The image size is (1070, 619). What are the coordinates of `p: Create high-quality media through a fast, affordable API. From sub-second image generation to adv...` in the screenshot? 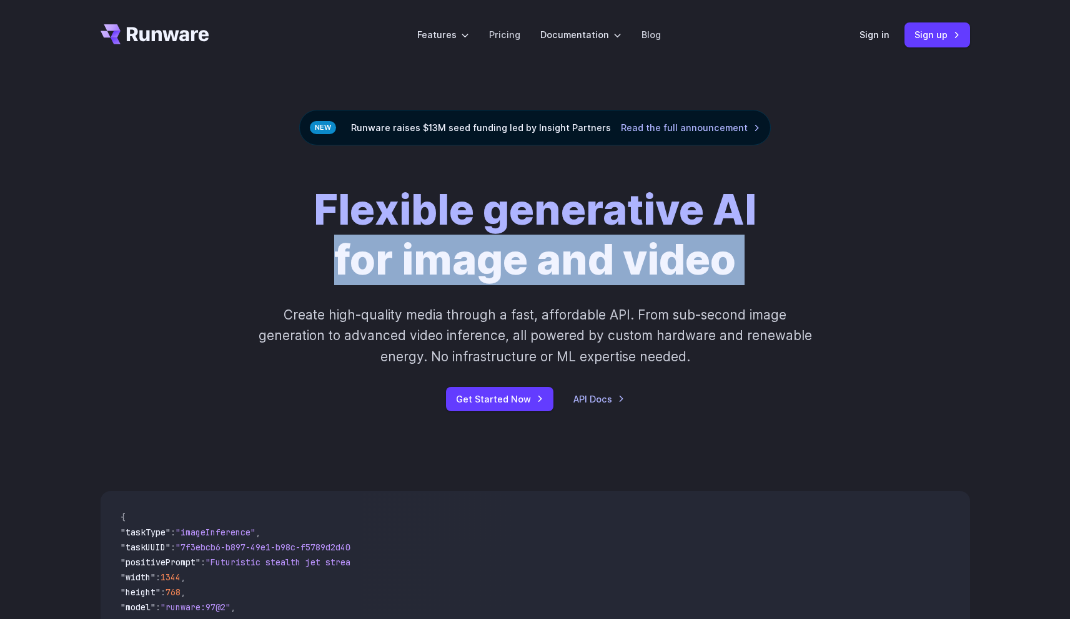 It's located at (535, 336).